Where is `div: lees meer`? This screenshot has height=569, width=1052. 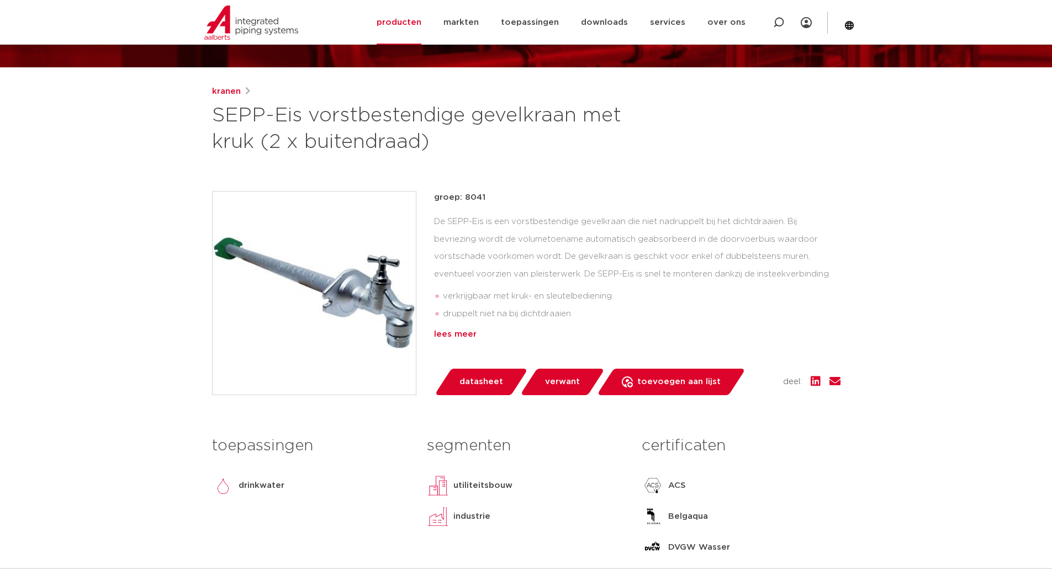
div: lees meer is located at coordinates (637, 335).